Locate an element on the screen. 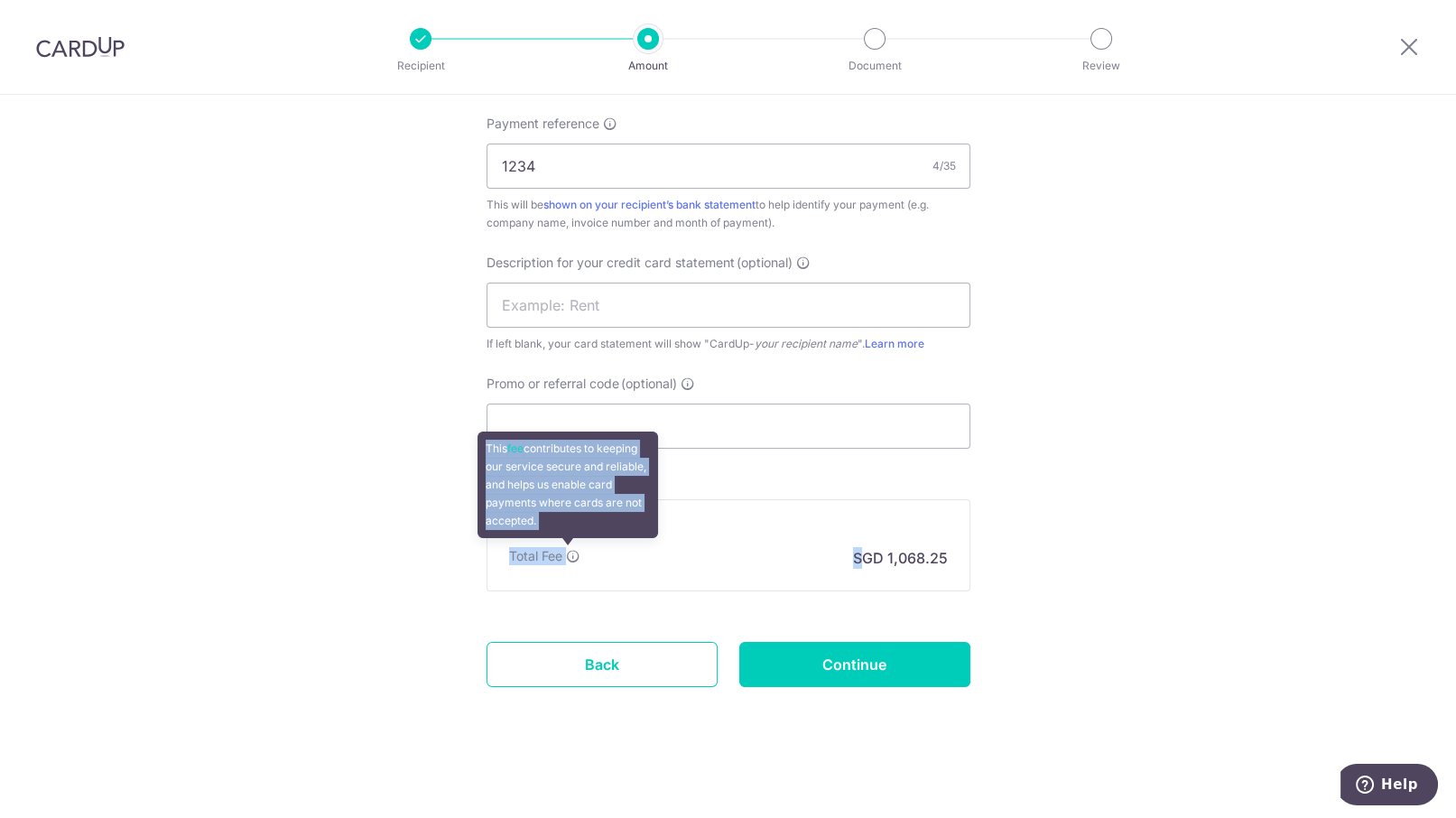 The width and height of the screenshot is (1456, 818). span: Promo or referral code is located at coordinates (553, 383).